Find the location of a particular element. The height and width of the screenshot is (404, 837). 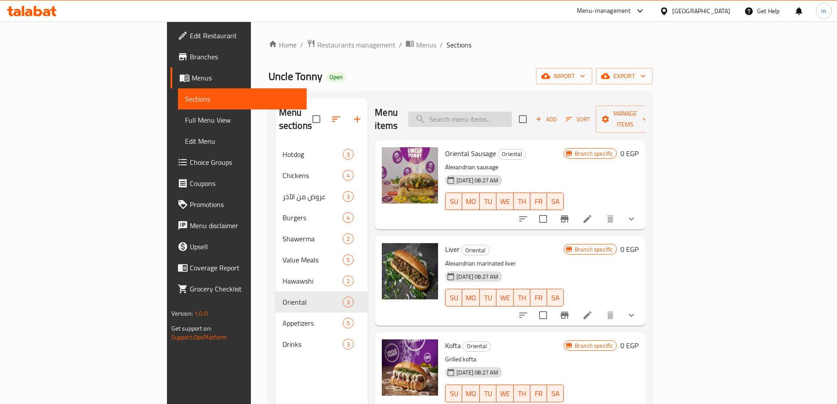

span: TH is located at coordinates (522, 201).